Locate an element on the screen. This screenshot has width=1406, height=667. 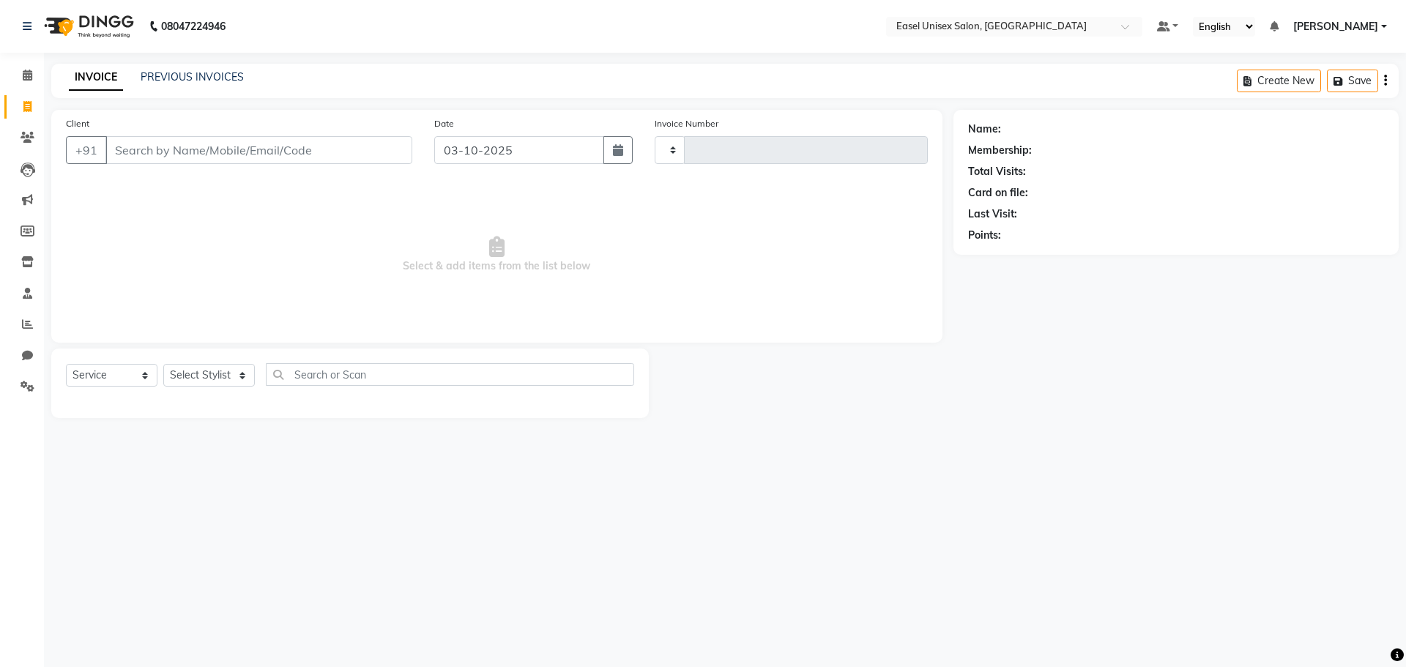
button: Save is located at coordinates (1352, 81).